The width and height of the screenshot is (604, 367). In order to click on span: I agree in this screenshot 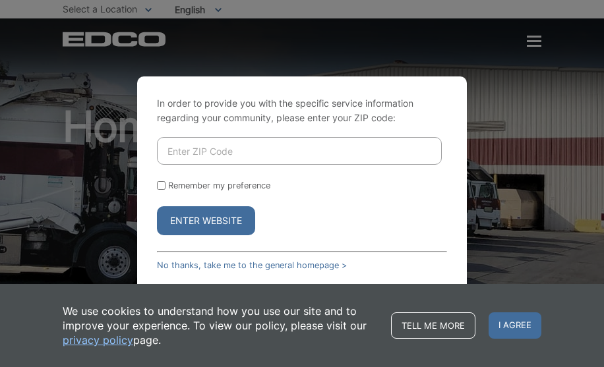, I will do `click(515, 326)`.